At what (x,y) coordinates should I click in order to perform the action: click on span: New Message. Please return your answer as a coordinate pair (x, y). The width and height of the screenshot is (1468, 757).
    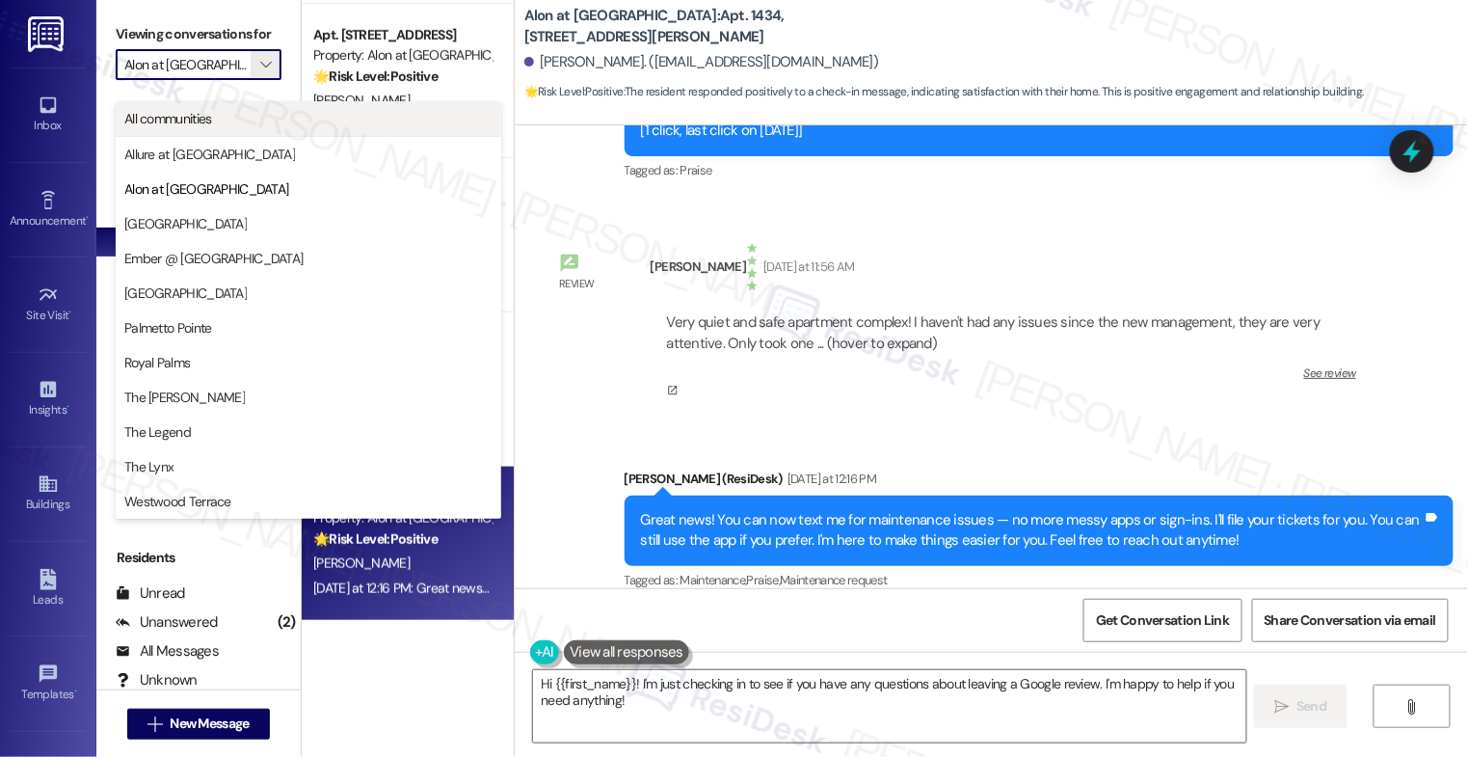
    Looking at the image, I should click on (209, 723).